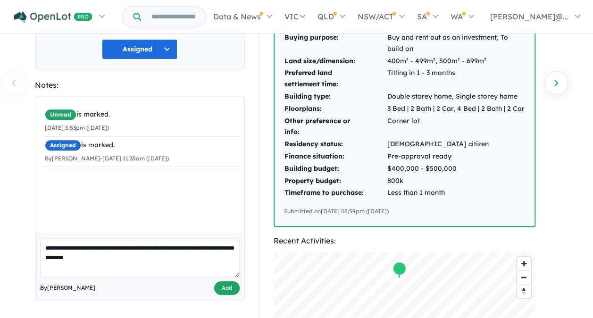 This screenshot has height=318, width=593. What do you see at coordinates (524, 291) in the screenshot?
I see `button: Reset bearing to north` at bounding box center [524, 291].